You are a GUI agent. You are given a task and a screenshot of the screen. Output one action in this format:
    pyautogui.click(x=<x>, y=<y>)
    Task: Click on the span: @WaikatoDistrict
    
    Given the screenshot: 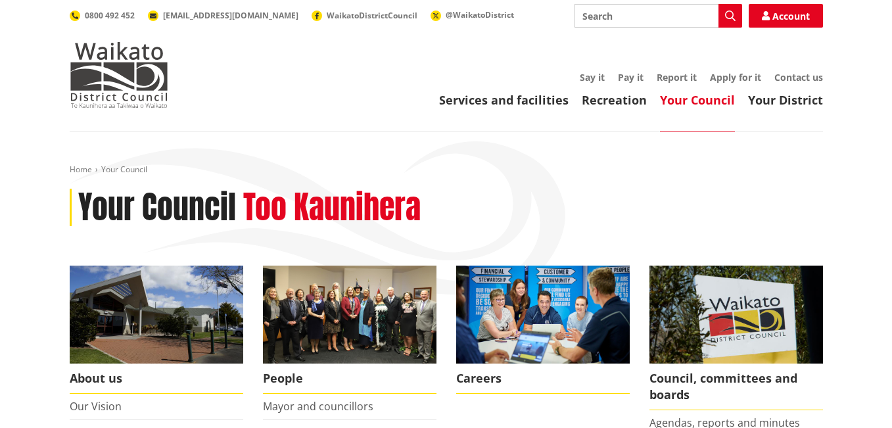 What is the action you would take?
    pyautogui.click(x=480, y=14)
    